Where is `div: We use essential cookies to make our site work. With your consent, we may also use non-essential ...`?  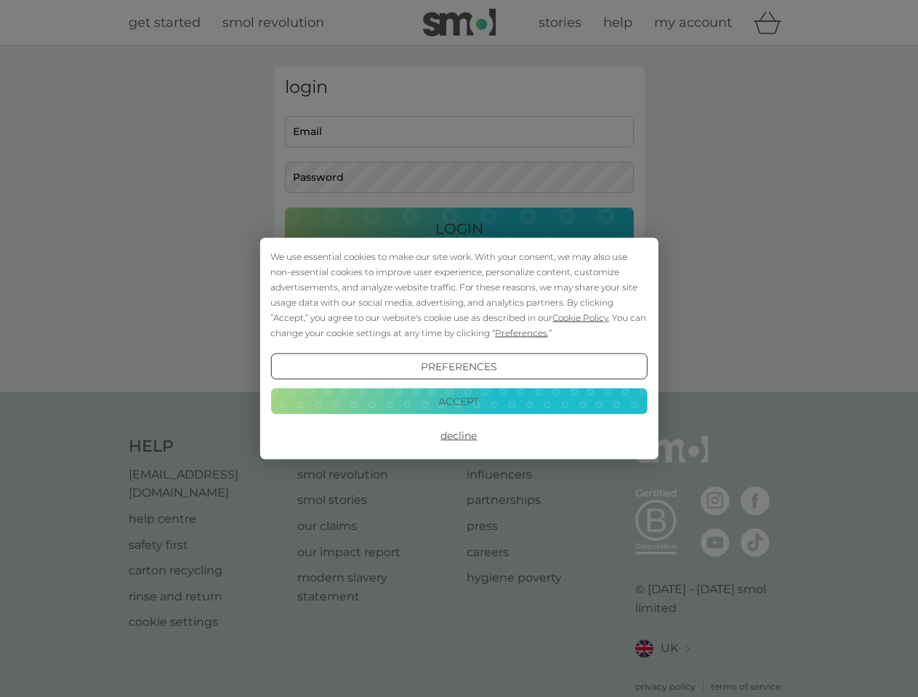 div: We use essential cookies to make our site work. With your consent, we may also use non-essential ... is located at coordinates (458, 295).